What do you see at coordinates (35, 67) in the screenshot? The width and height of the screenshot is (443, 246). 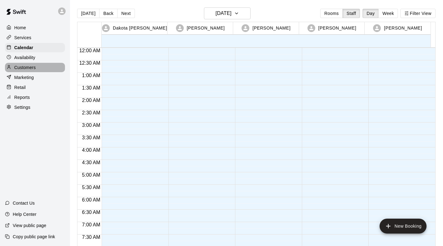 I see `div: Customers` at bounding box center [35, 67].